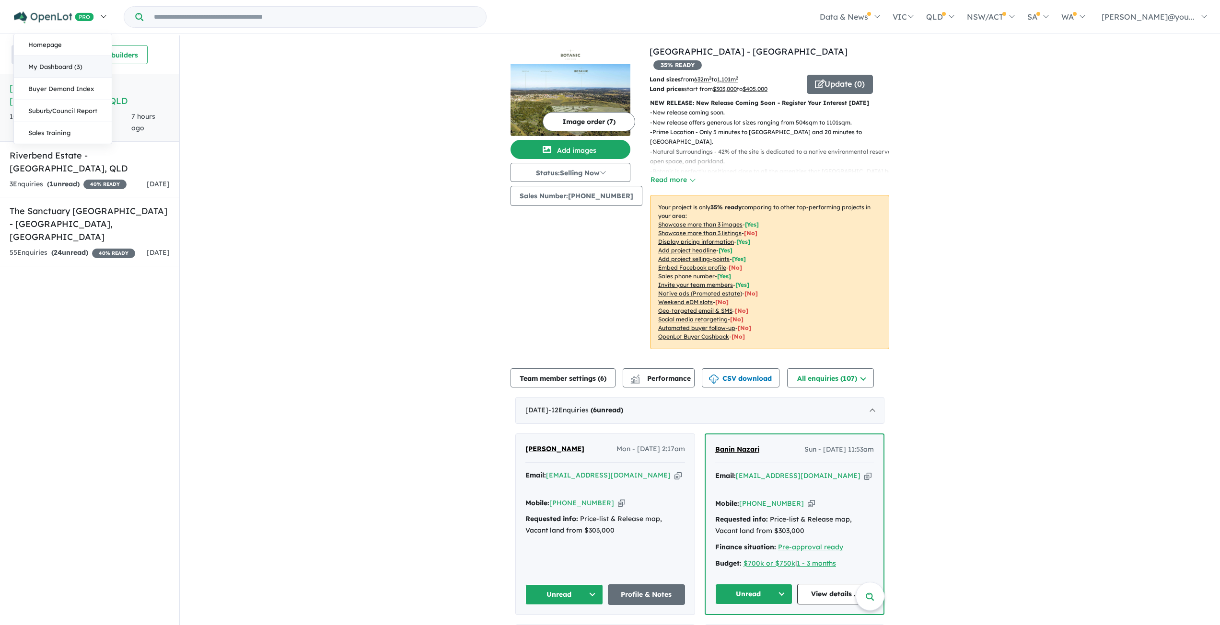 This screenshot has height=625, width=1220. What do you see at coordinates (672, 180) in the screenshot?
I see `button: Read more` at bounding box center [672, 180].